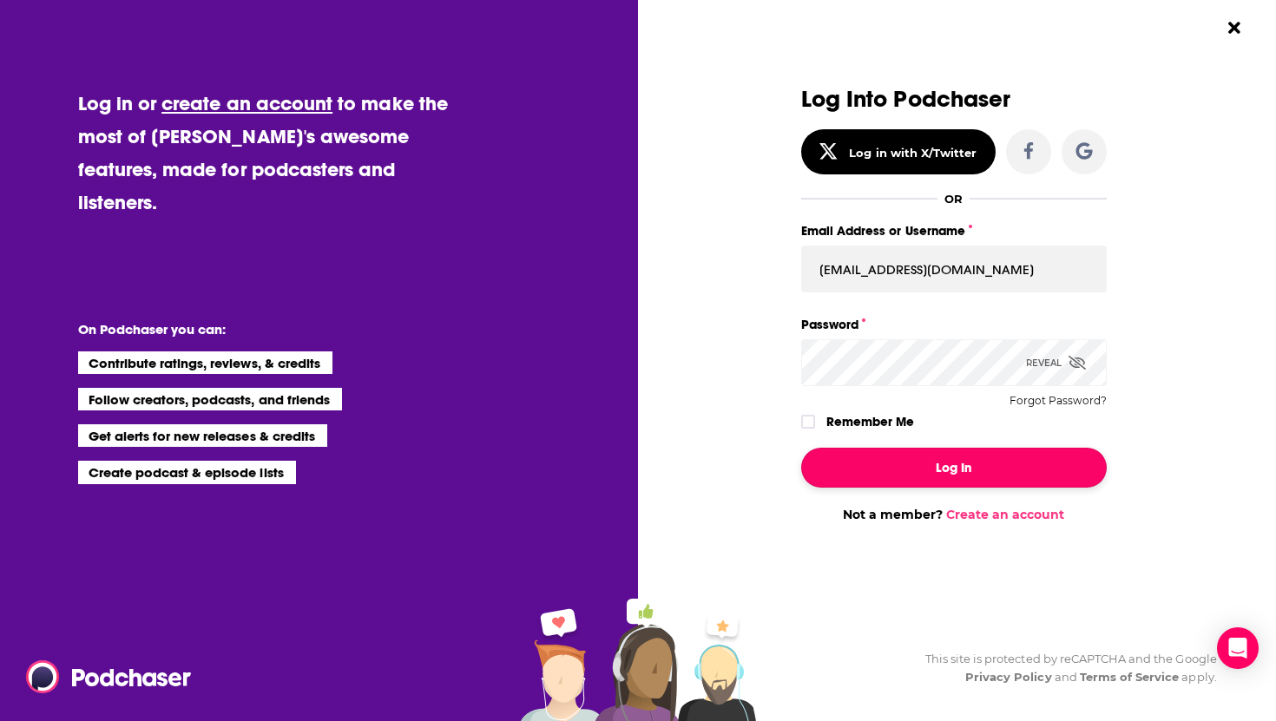 The image size is (1276, 721). What do you see at coordinates (102, 677) in the screenshot?
I see `a: Podchaser - Follow, Share and Rate Podcasts` at bounding box center [102, 677].